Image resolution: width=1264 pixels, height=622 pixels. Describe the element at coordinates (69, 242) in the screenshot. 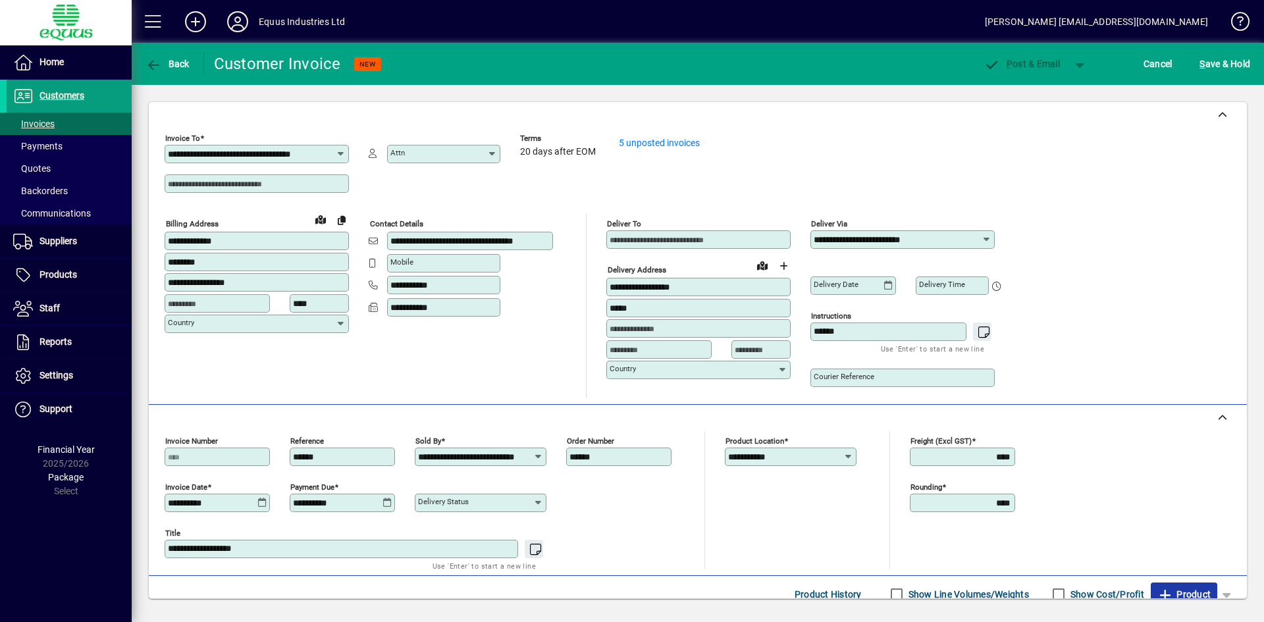

I see `a: Suppliers` at that location.